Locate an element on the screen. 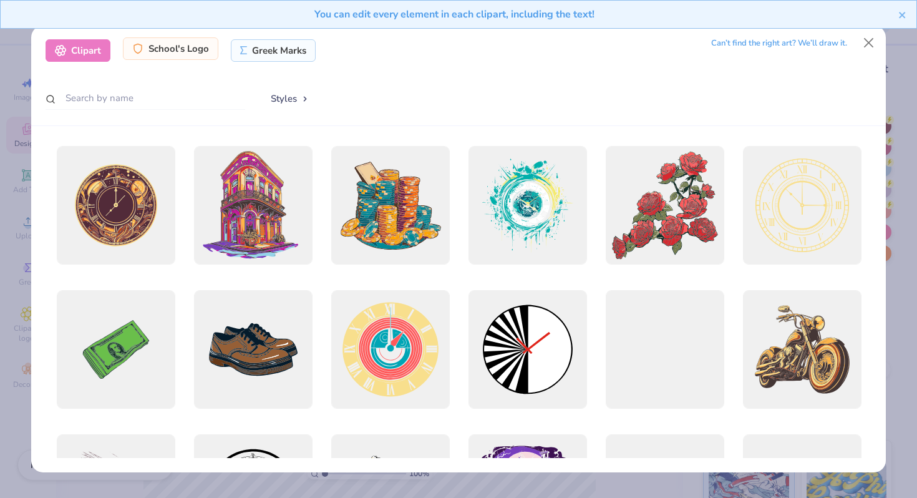  div: Can’t find the right art? We’ll draw it. is located at coordinates (779, 43).